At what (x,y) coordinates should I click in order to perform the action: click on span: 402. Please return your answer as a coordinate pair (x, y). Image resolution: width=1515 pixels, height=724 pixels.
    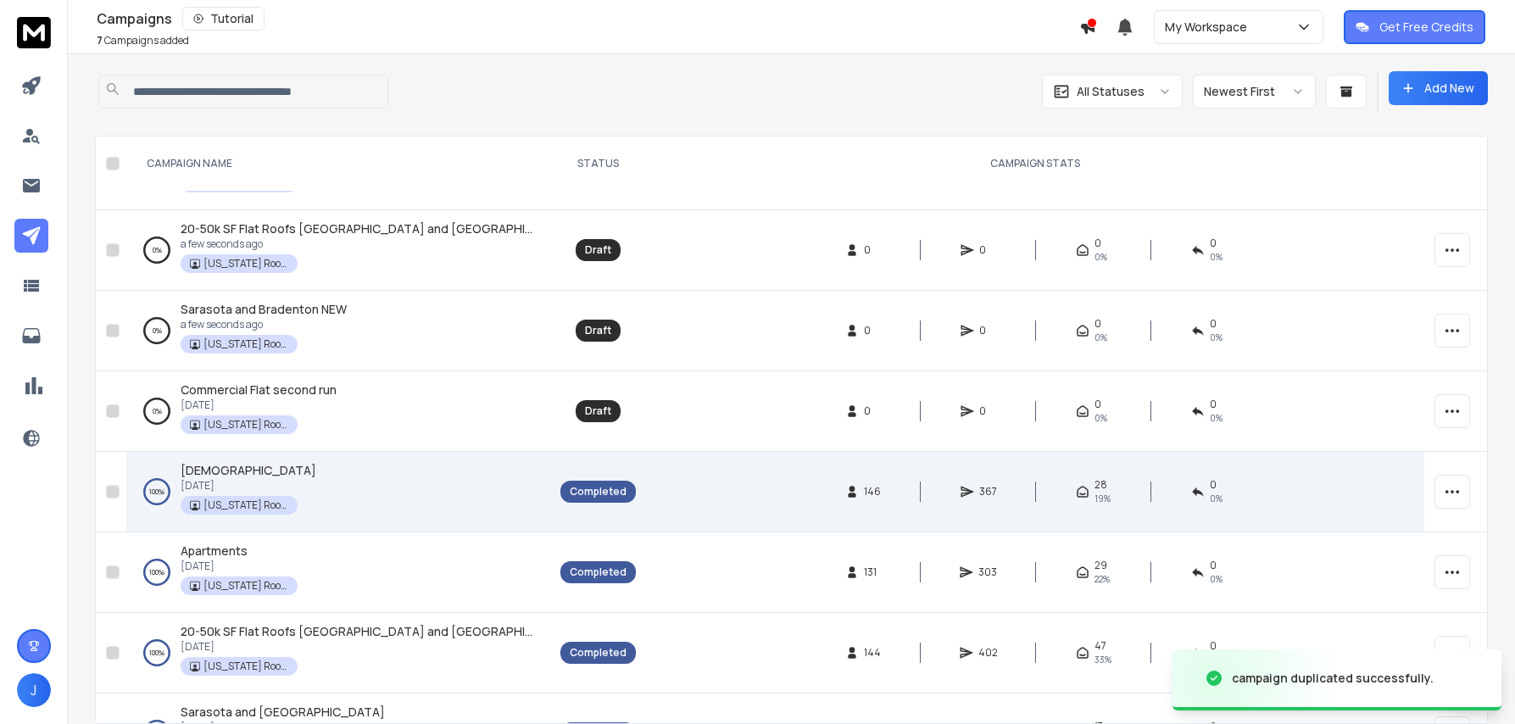
    Looking at the image, I should click on (987, 653).